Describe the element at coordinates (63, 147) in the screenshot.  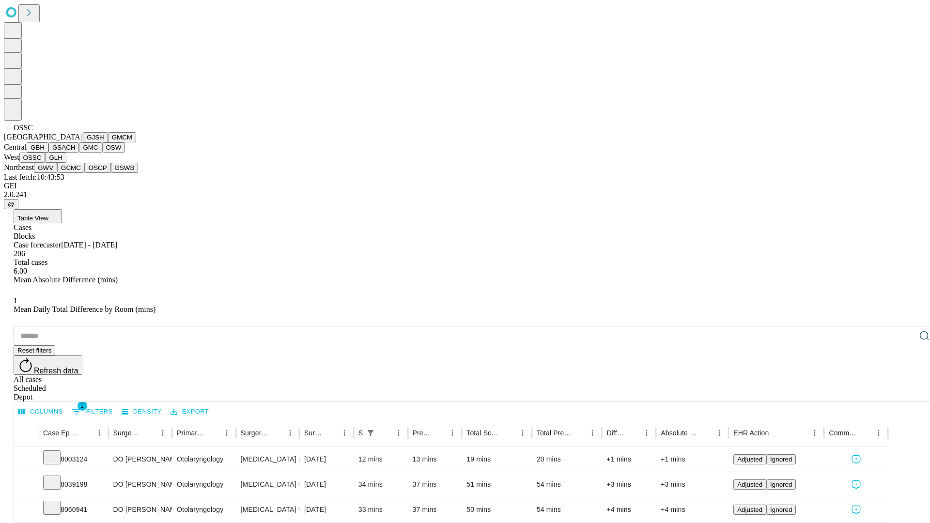
I see `button: GSACH` at that location.